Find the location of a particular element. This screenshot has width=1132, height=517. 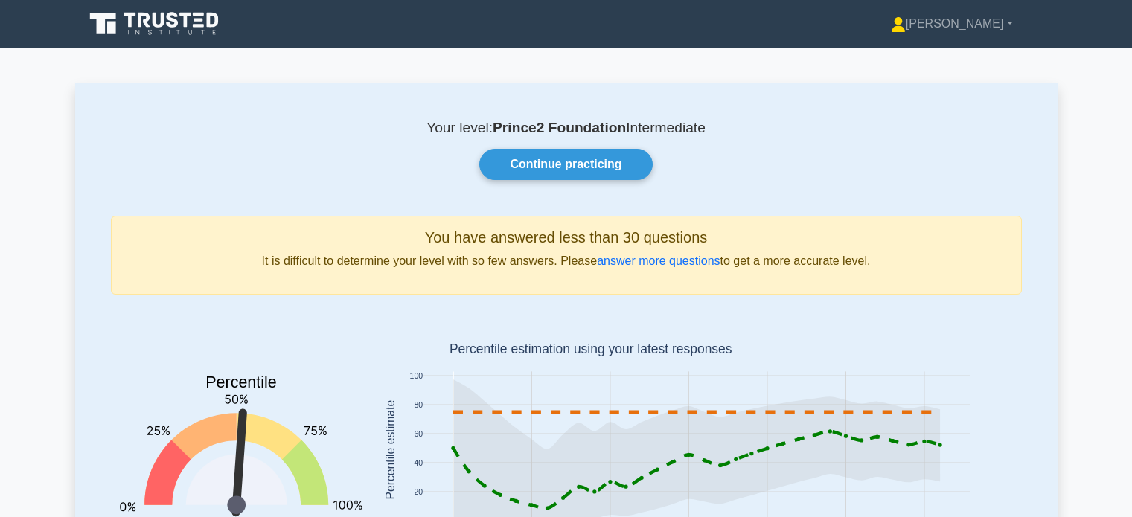

text: Percentile estimate is located at coordinates (389, 450).